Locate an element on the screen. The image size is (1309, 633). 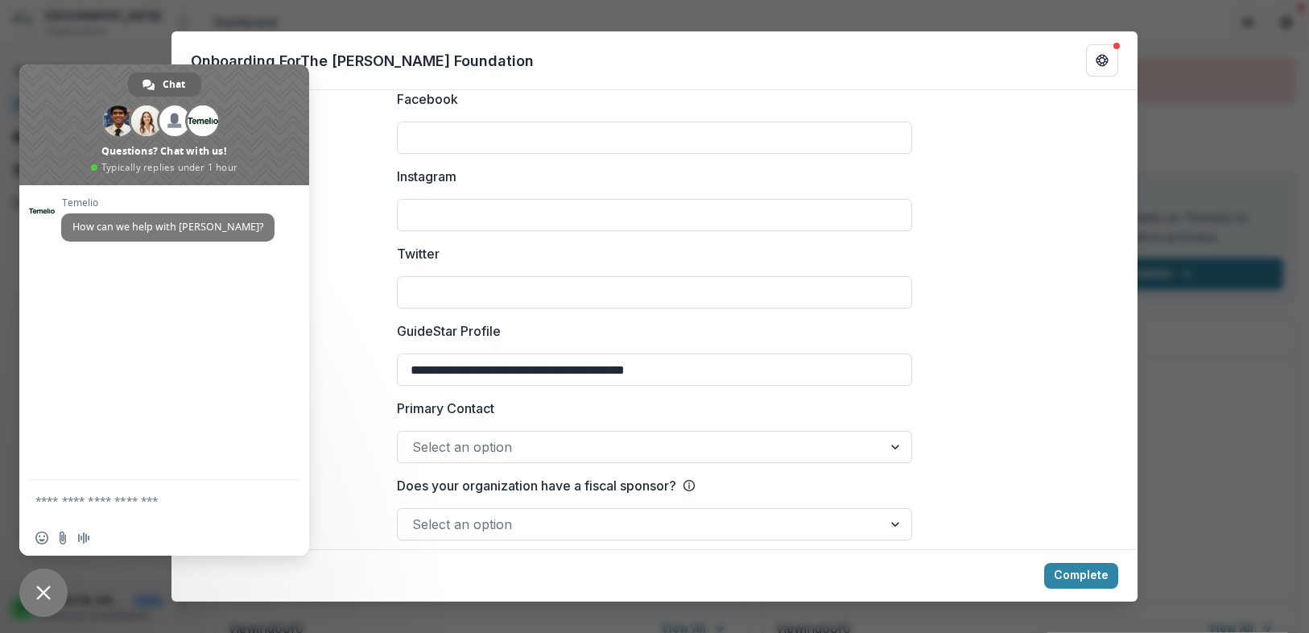
span: Temelio is located at coordinates (167, 203).